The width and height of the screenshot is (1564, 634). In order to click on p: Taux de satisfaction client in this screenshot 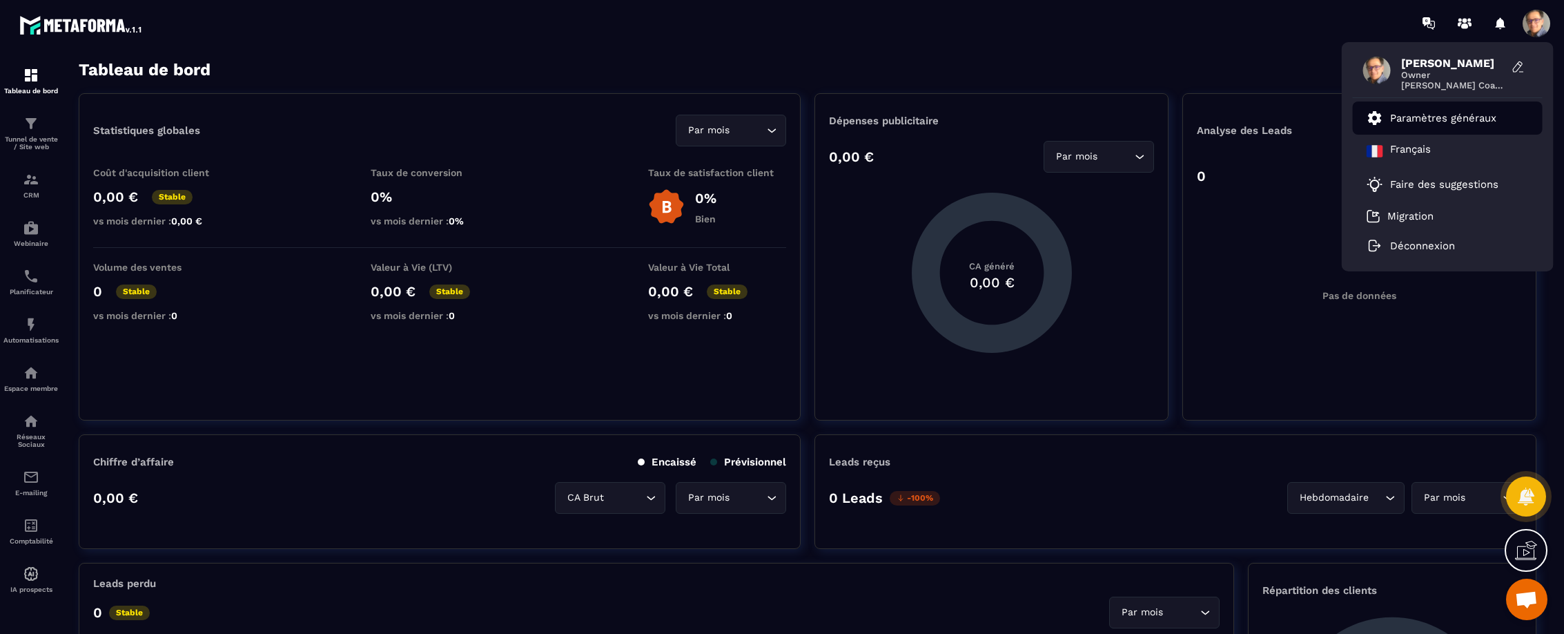, I will do `click(717, 173)`.